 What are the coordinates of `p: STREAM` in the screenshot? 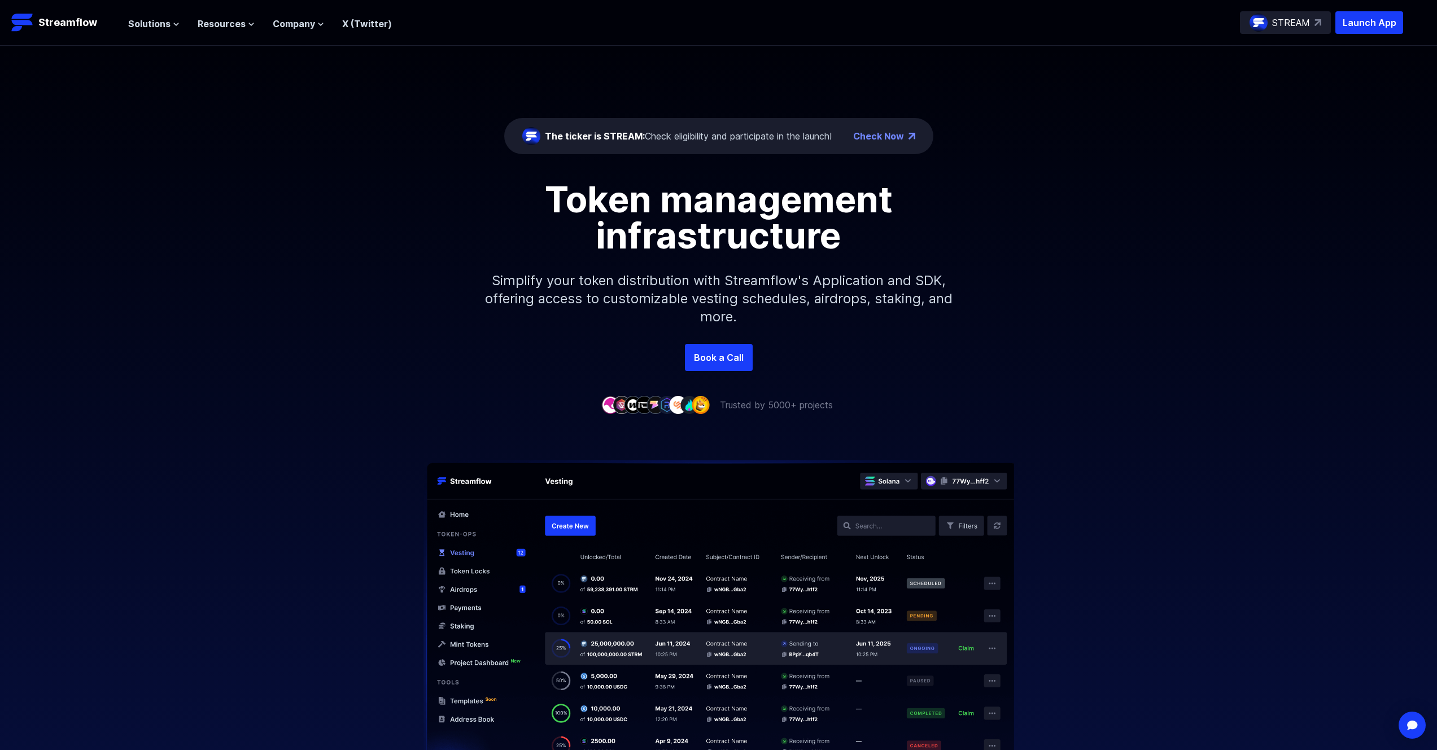 It's located at (1291, 23).